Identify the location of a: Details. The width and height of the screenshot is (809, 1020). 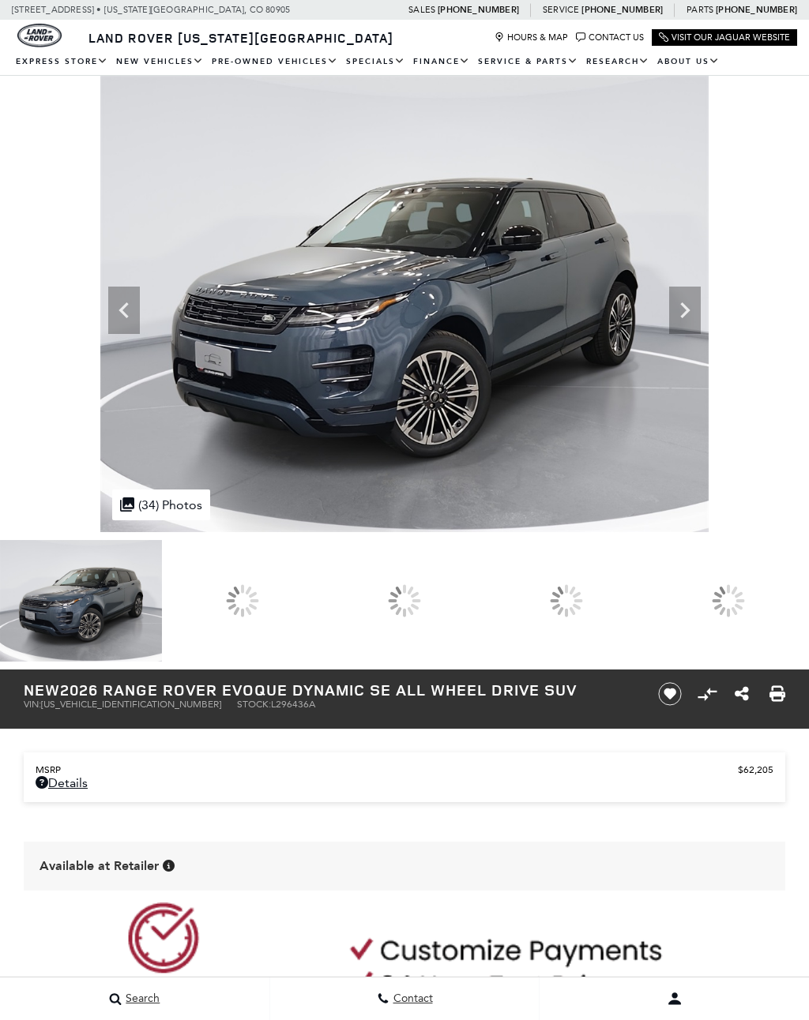
(404, 783).